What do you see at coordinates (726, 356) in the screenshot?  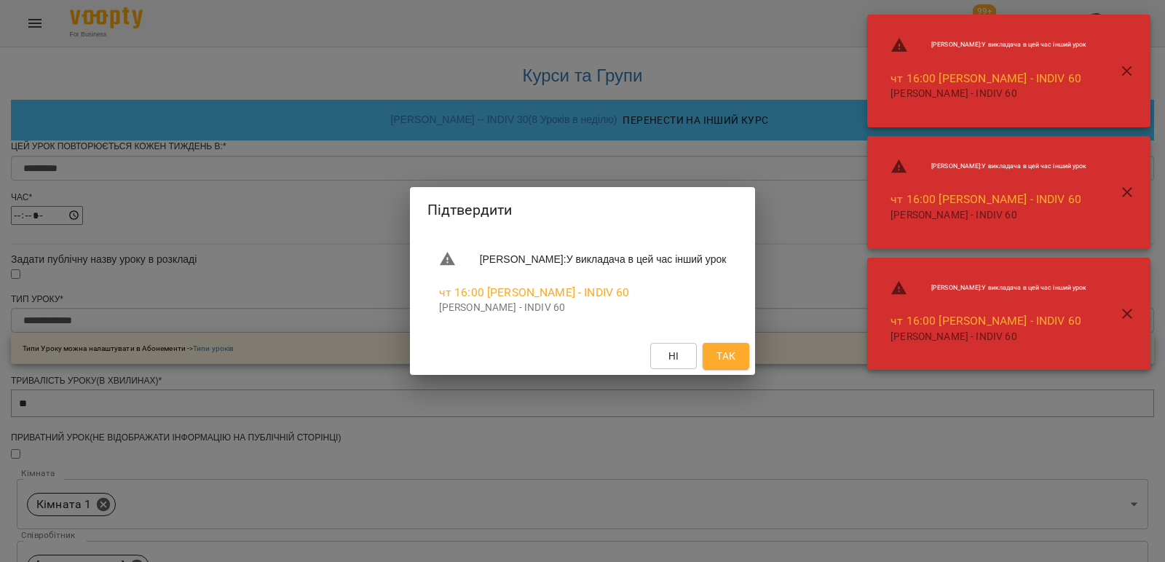 I see `span: Так` at bounding box center [726, 356].